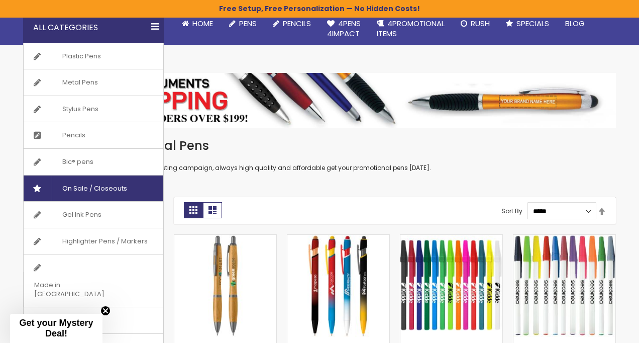  I want to click on span: Blog, so click(575, 23).